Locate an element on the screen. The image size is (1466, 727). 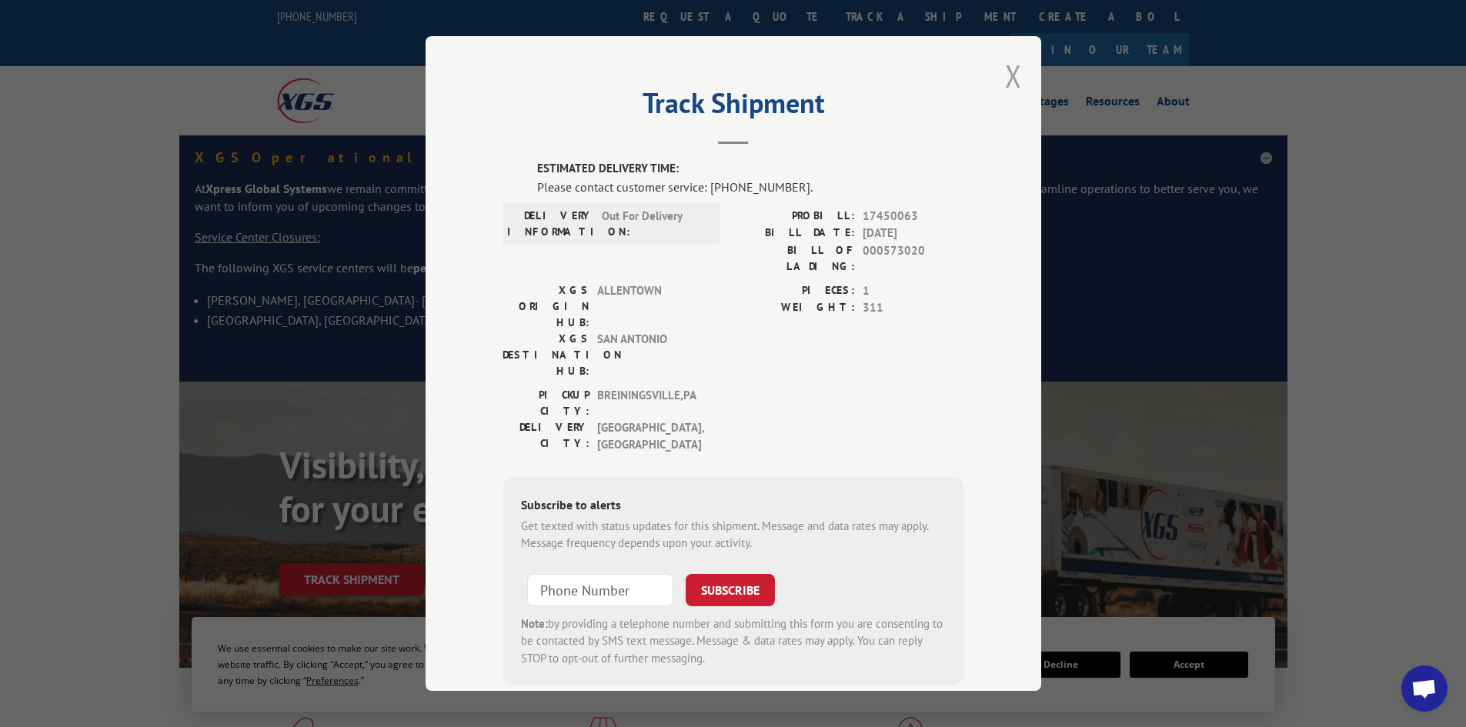
a: Open chat is located at coordinates (1424, 689).